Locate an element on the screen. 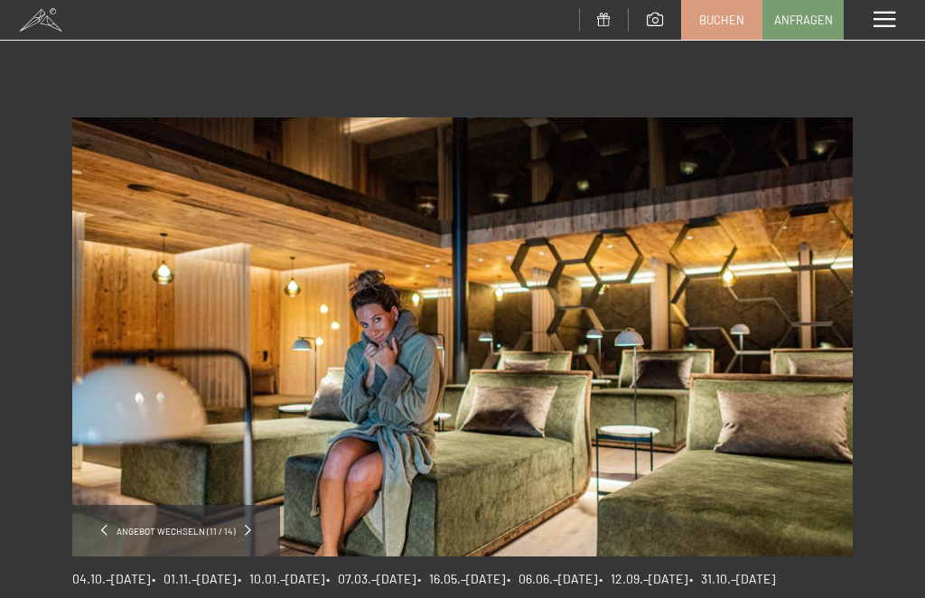 Image resolution: width=925 pixels, height=598 pixels. span: Angebot wechseln (11 / 14) is located at coordinates (176, 531).